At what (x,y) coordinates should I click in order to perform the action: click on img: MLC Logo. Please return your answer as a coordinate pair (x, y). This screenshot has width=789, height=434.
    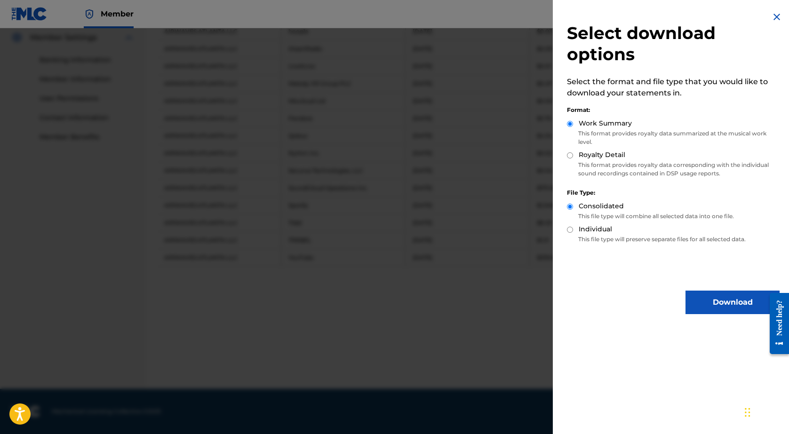
    Looking at the image, I should click on (29, 14).